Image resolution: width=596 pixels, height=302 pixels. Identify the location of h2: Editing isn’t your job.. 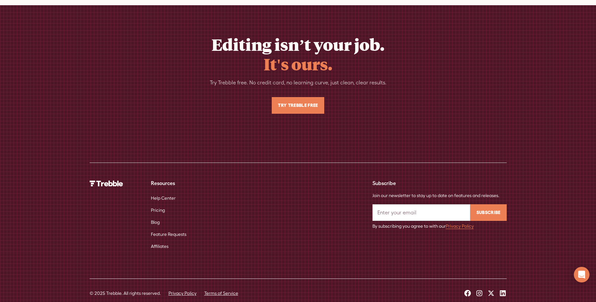
(298, 54).